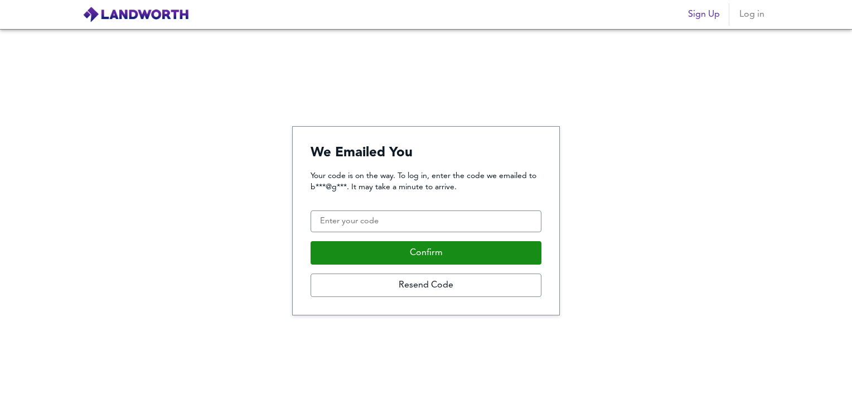  What do you see at coordinates (426, 153) in the screenshot?
I see `h4: We Emailed You` at bounding box center [426, 153].